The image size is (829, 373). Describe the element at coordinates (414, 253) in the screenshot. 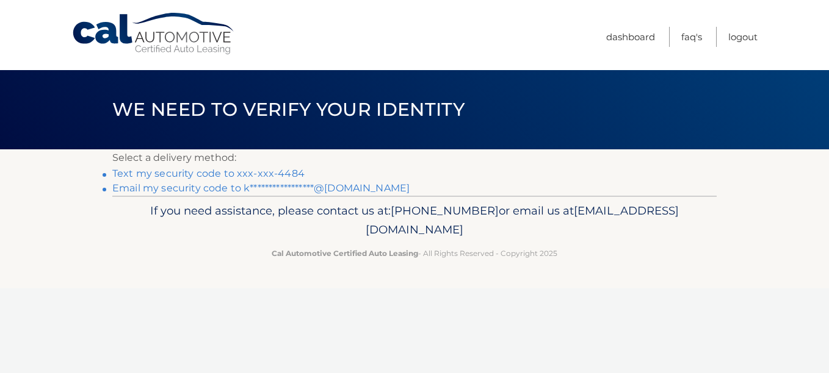

I see `p: - All Rights Reserved - Copyright 2025` at that location.